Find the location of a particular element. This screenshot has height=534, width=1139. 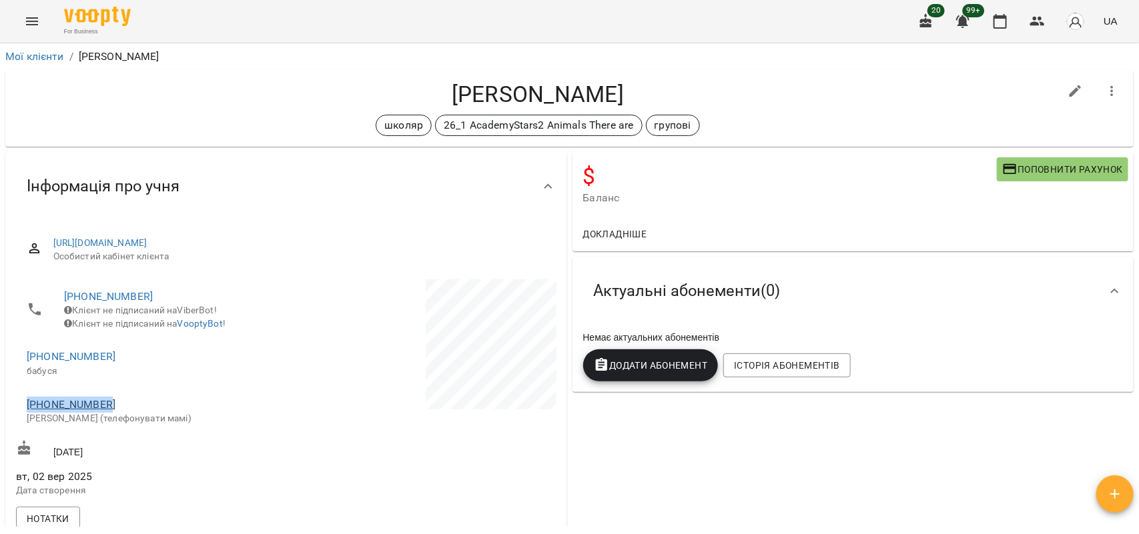

span: Додати Абонемент is located at coordinates (650, 366).